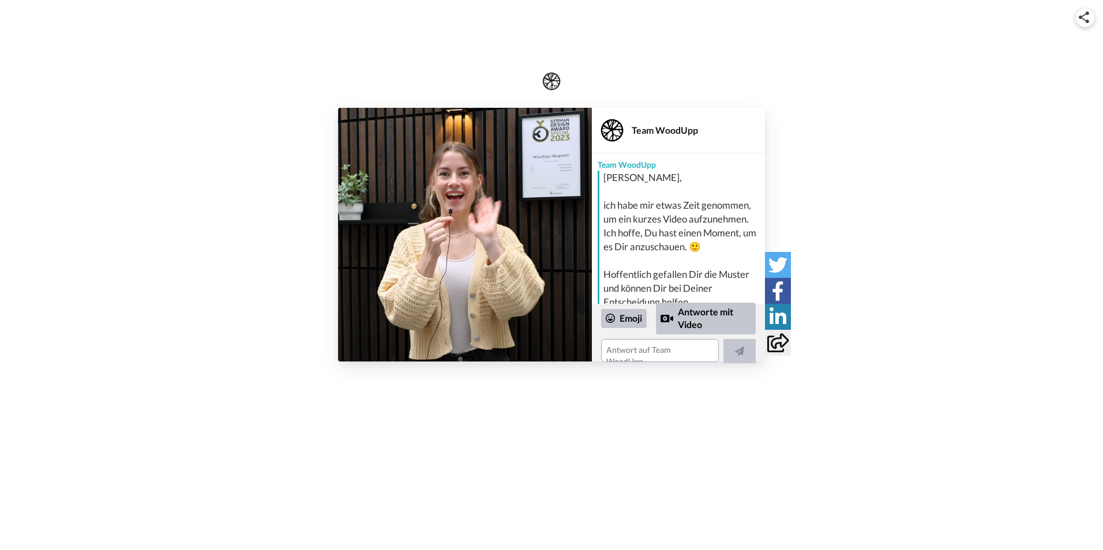 This screenshot has height=550, width=1103. I want to click on img: 3311a712-f5c7-4df8-bfd7-7dbb72504325-thumb.jpg, so click(465, 235).